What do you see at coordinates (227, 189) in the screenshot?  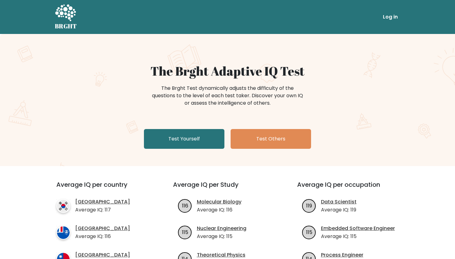 I see `h3: Average IQ per Study` at bounding box center [227, 189].